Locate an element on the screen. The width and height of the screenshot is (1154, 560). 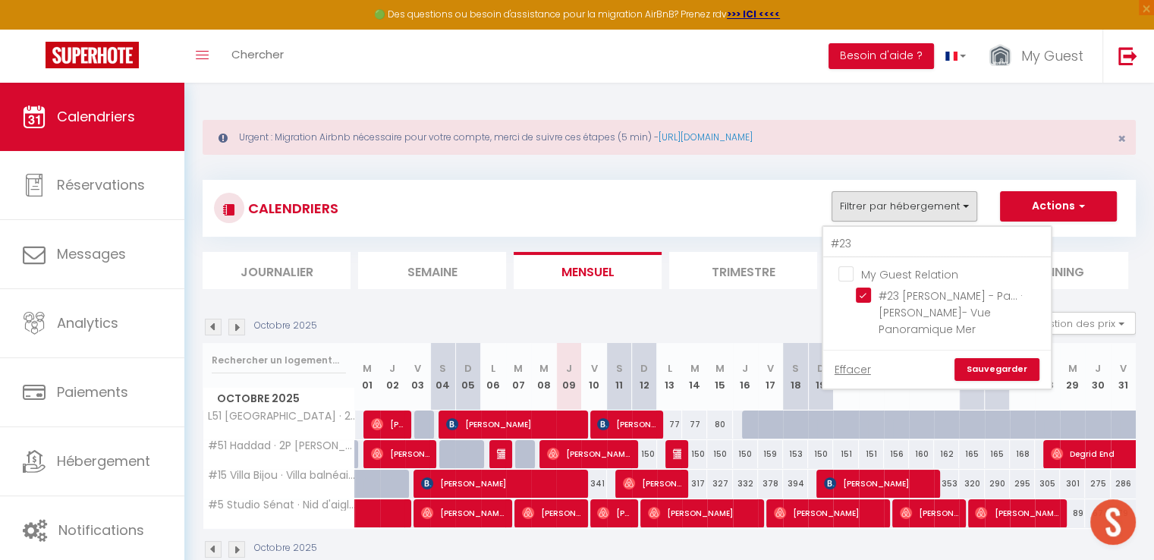
th: 16 is located at coordinates (745, 376).